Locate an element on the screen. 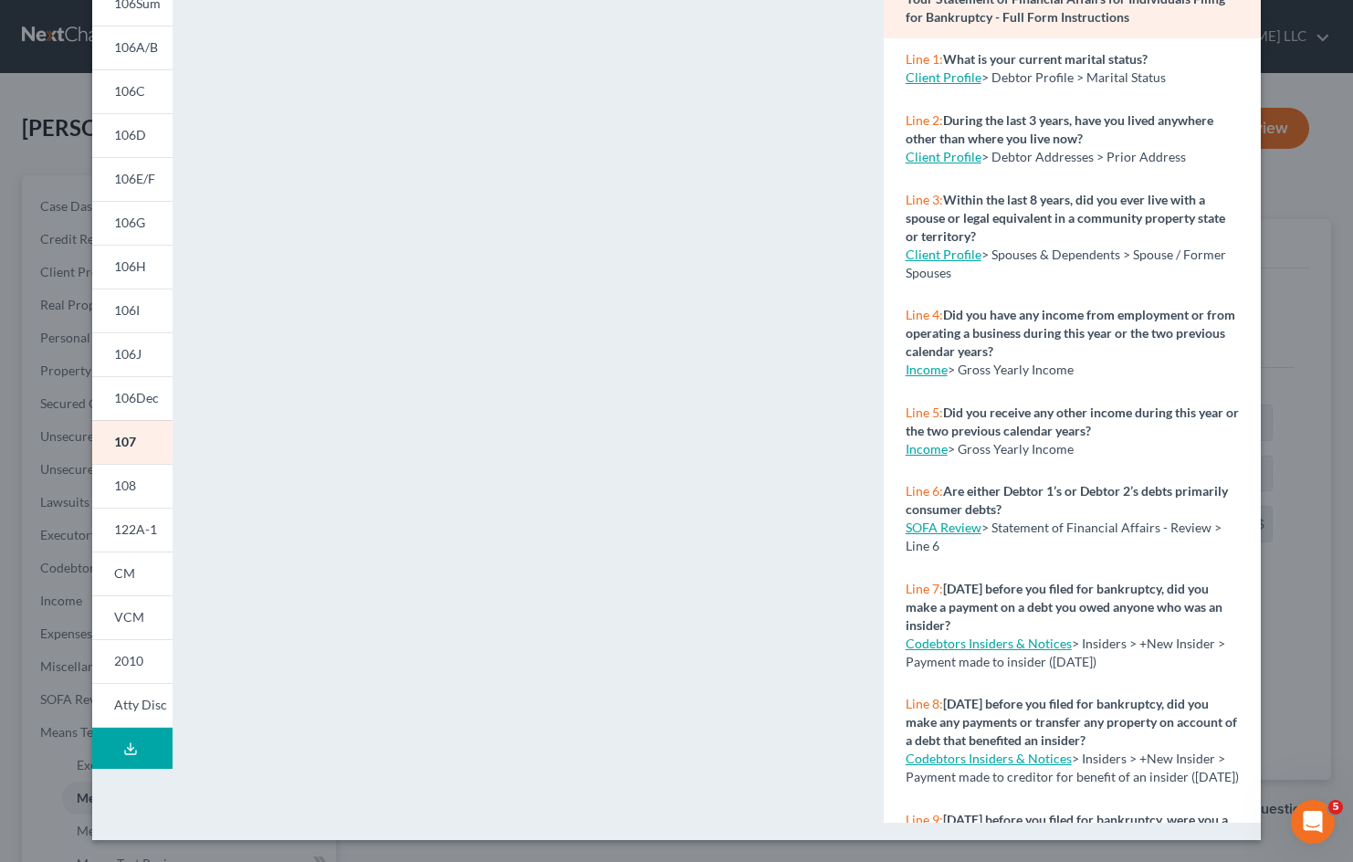 The width and height of the screenshot is (1353, 862). a: VCM is located at coordinates (132, 617).